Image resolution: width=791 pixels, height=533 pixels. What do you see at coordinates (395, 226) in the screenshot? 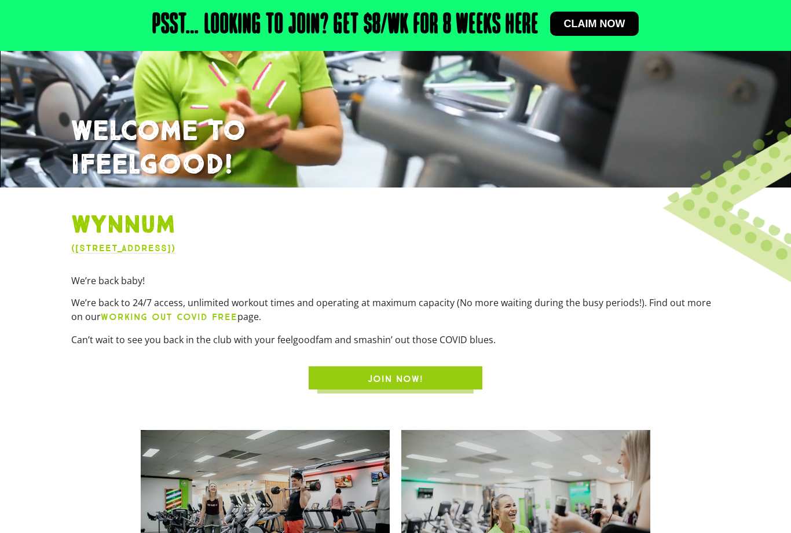
I see `h1: Wynnum` at bounding box center [395, 226].